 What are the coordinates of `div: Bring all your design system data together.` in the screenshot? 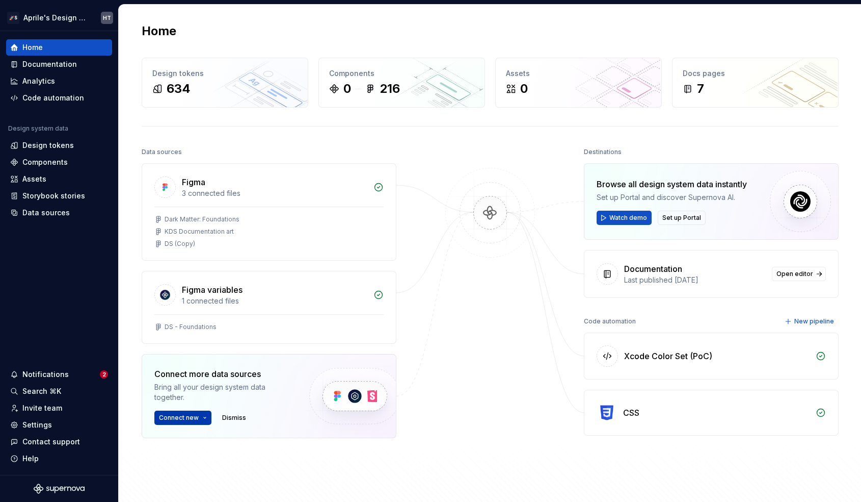 It's located at (223, 392).